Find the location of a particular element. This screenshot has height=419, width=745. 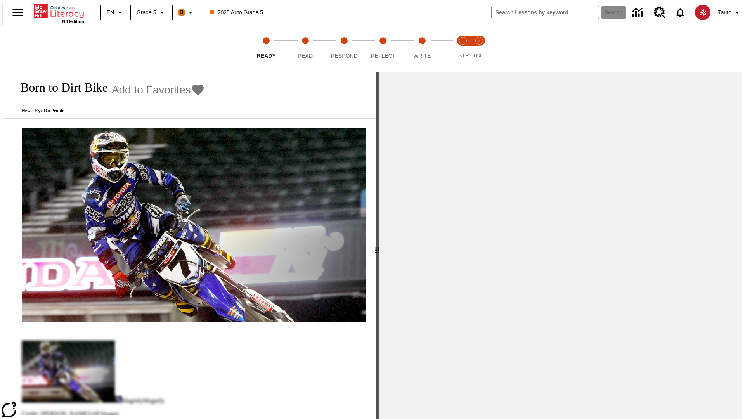

button: Select a new avatar is located at coordinates (702, 12).